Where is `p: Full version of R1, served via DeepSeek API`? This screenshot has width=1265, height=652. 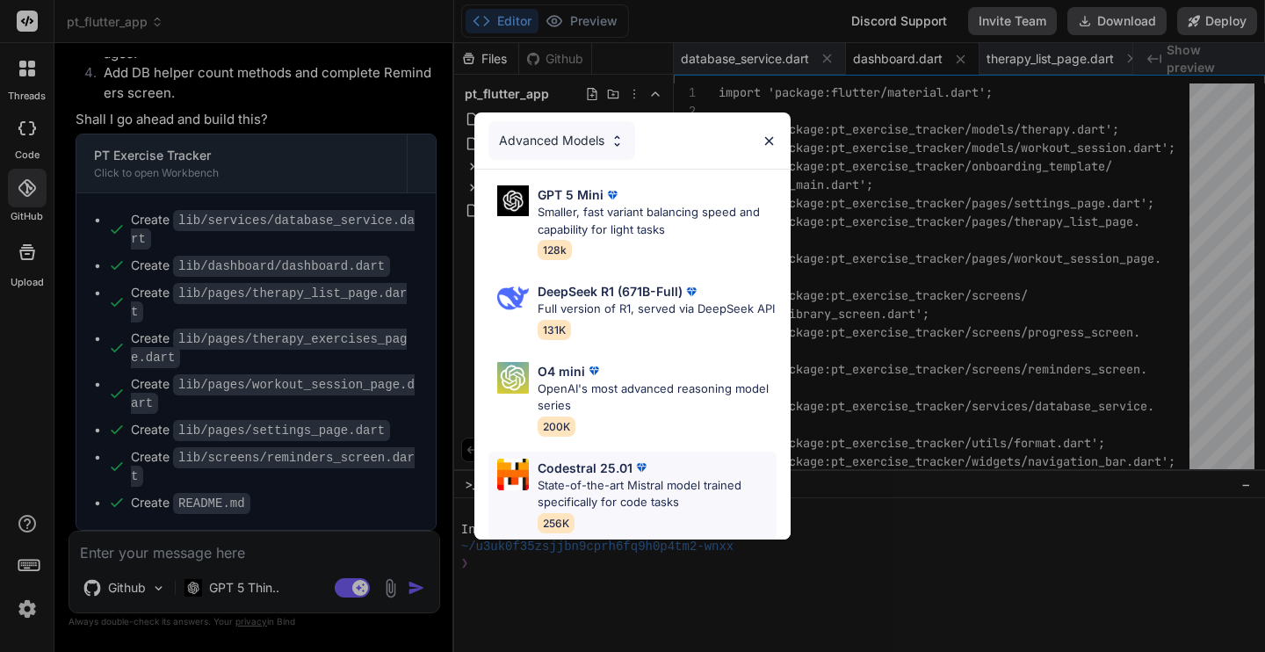
p: Full version of R1, served via DeepSeek API is located at coordinates (656, 309).